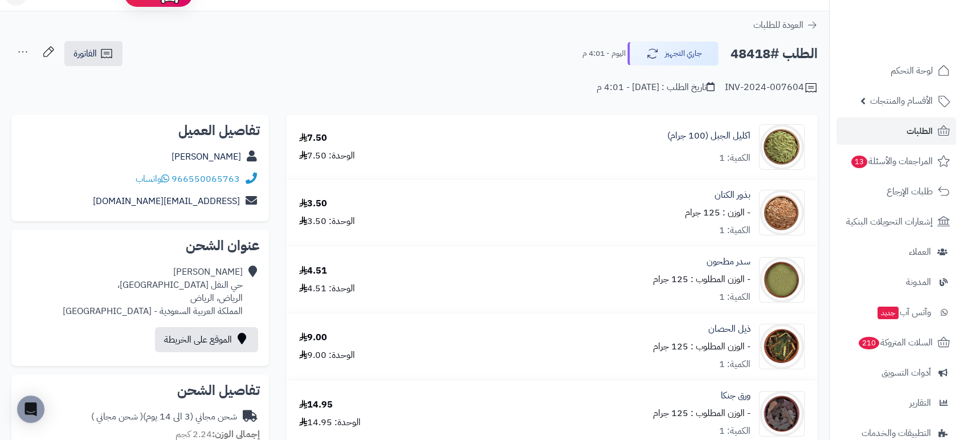  Describe the element at coordinates (316, 404) in the screenshot. I see `div: 14.95` at that location.